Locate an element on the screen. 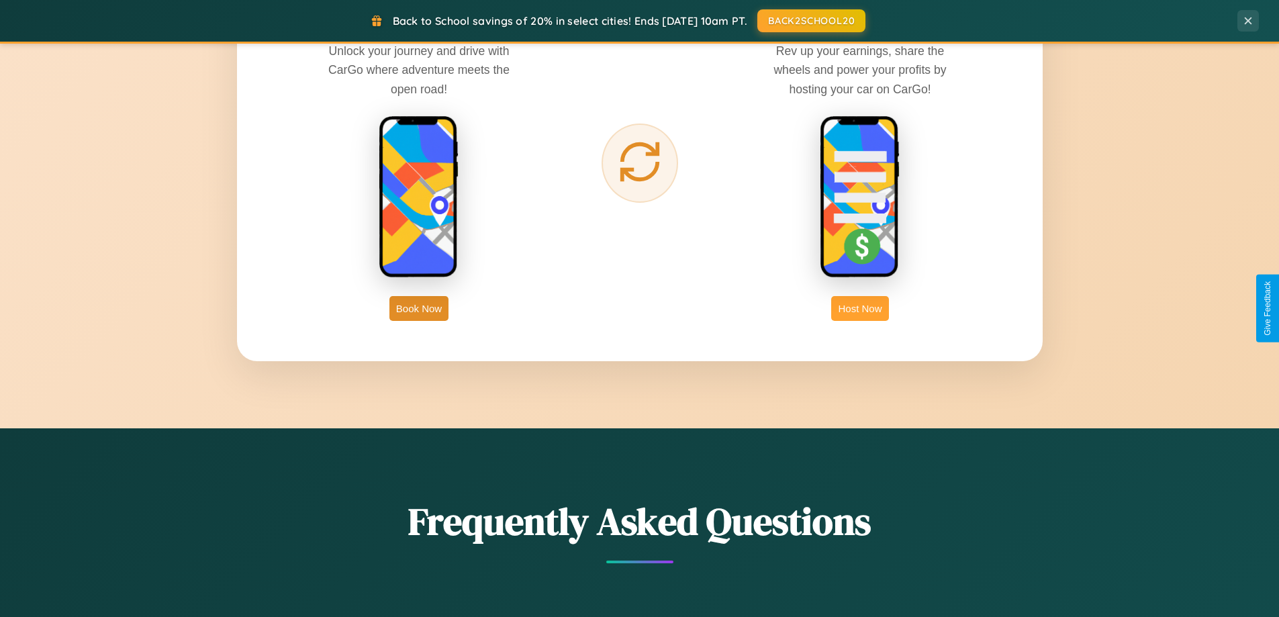 This screenshot has height=617, width=1279. img: host phone is located at coordinates (860, 197).